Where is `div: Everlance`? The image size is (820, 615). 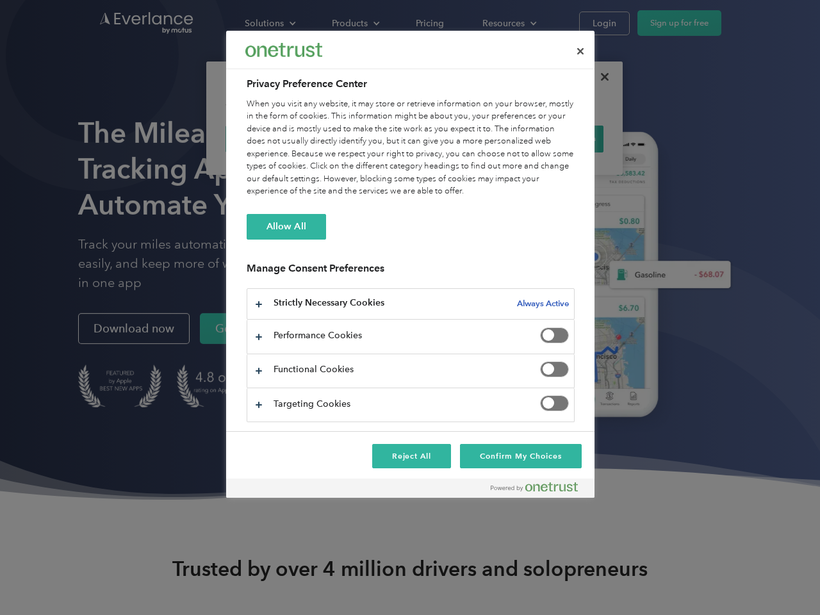
div: Everlance is located at coordinates (284, 50).